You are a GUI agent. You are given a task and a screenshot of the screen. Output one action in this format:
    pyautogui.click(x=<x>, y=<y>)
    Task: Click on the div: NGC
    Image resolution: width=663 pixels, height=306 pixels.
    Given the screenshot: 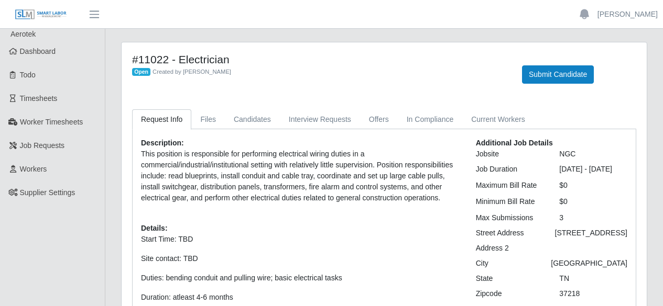 What is the action you would take?
    pyautogui.click(x=593, y=154)
    